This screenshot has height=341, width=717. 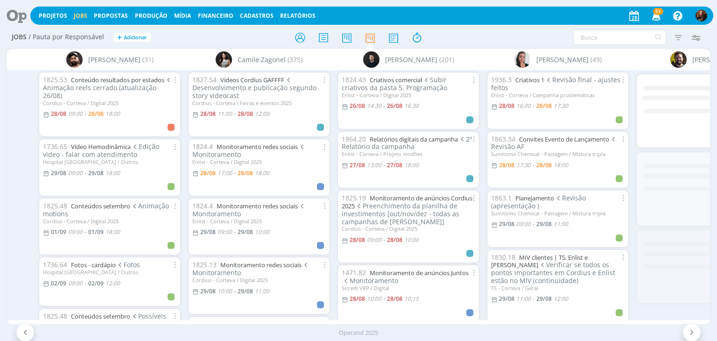 What do you see at coordinates (74, 59) in the screenshot?
I see `img: B` at bounding box center [74, 59].